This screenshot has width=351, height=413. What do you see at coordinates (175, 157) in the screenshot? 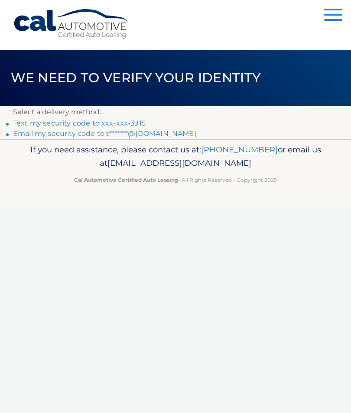
I see `p: If you need assistance, please contact us at: or email us at` at bounding box center [175, 157].